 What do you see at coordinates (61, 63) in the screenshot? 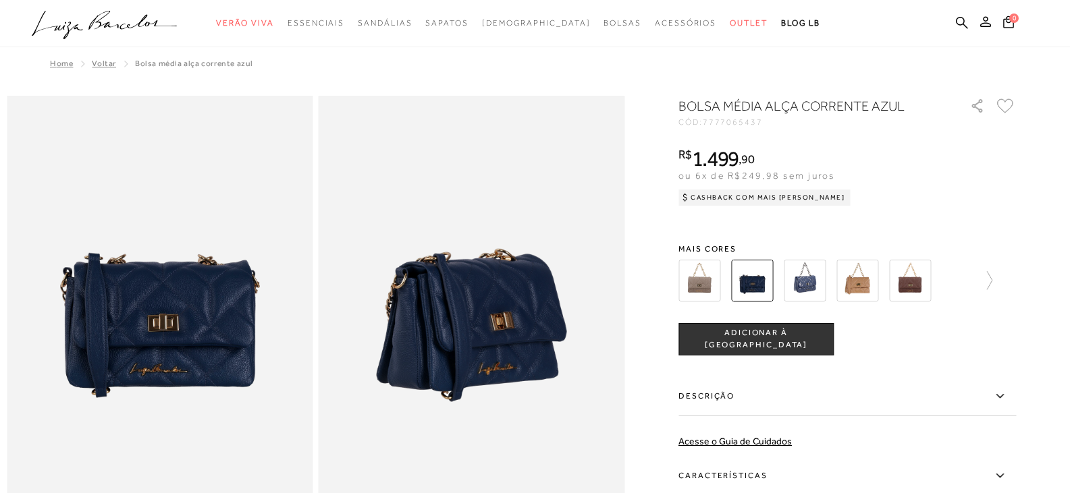
I see `span: Home` at bounding box center [61, 63].